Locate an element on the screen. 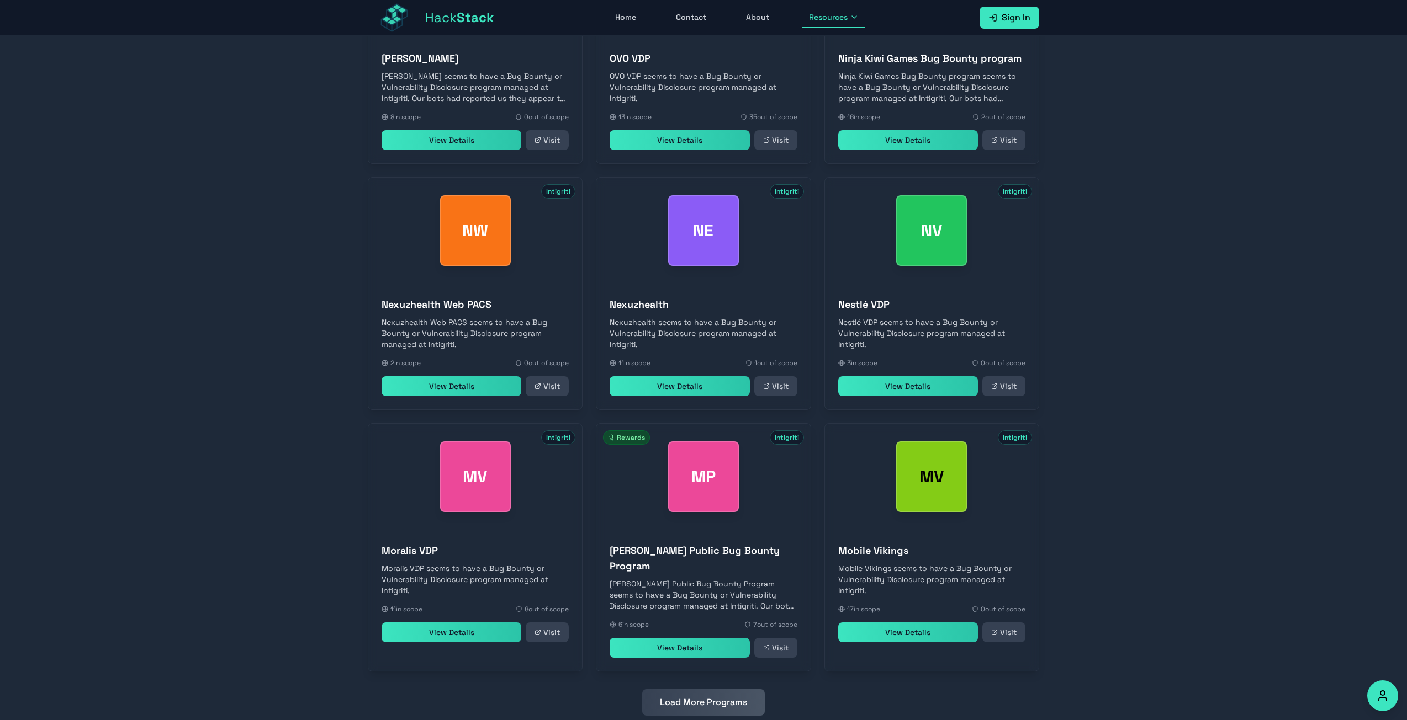 Image resolution: width=1407 pixels, height=720 pixels. div: Nexuzhealth Web PACS is located at coordinates (475, 231).